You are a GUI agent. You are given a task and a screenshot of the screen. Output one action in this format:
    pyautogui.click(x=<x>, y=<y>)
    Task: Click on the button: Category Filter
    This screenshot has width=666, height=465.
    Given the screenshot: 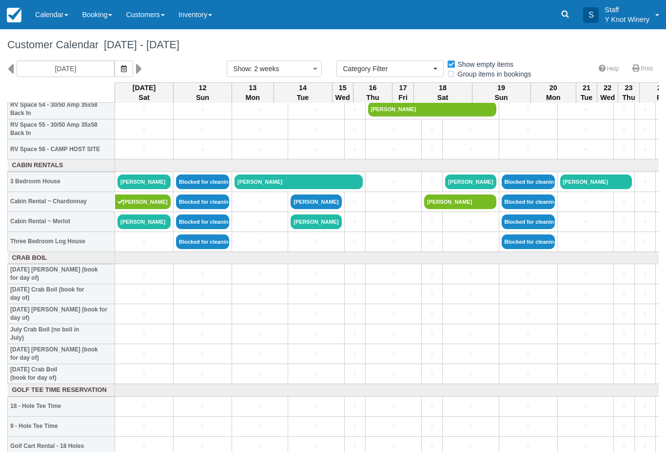 What is the action you would take?
    pyautogui.click(x=390, y=69)
    